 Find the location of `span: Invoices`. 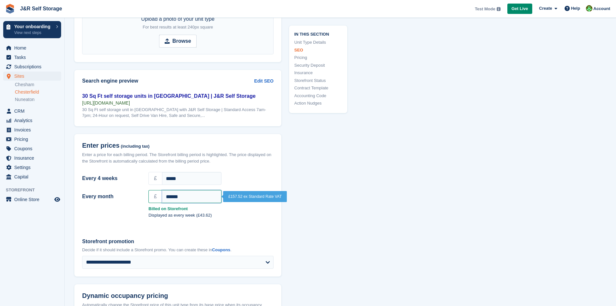

span: Invoices is located at coordinates (34, 130).